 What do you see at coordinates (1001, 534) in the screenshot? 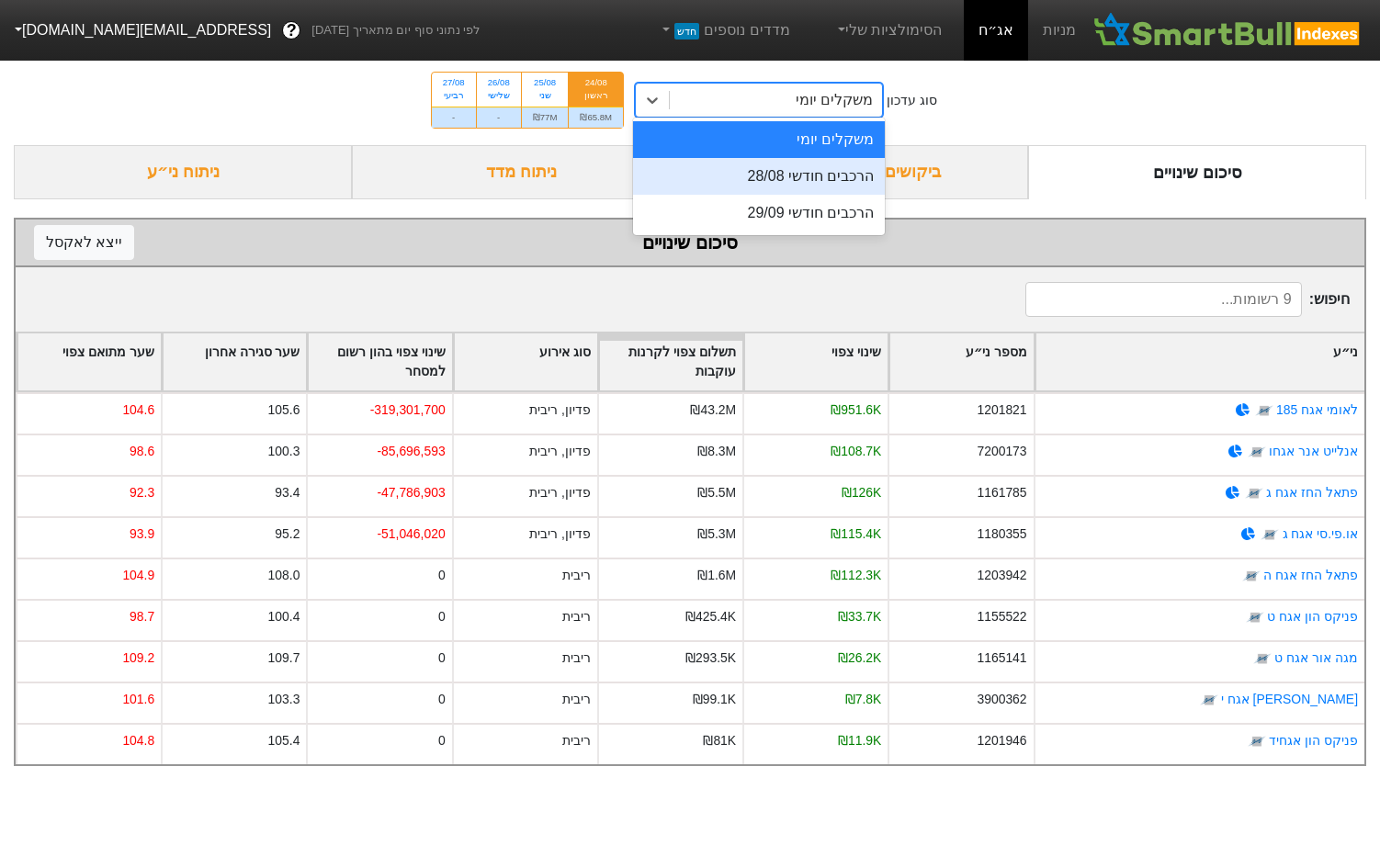
I see `div: 1180355` at bounding box center [1001, 534].